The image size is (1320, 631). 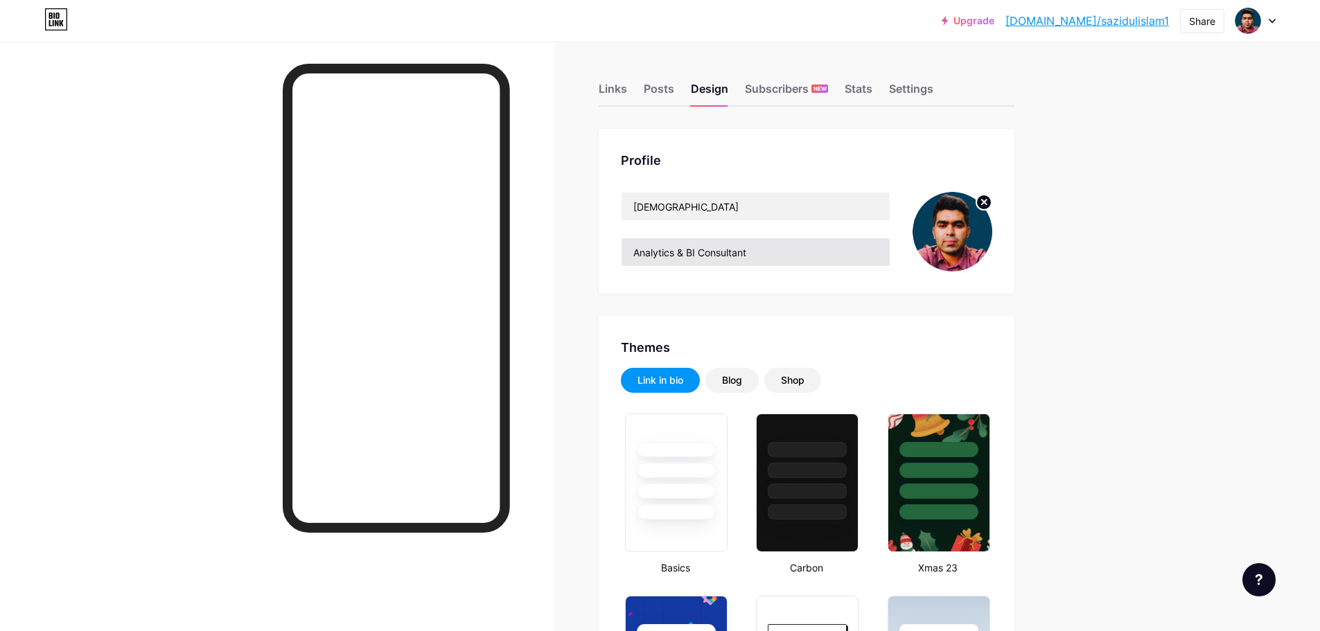 What do you see at coordinates (755, 252) in the screenshot?
I see `input: Bio` at bounding box center [755, 252].